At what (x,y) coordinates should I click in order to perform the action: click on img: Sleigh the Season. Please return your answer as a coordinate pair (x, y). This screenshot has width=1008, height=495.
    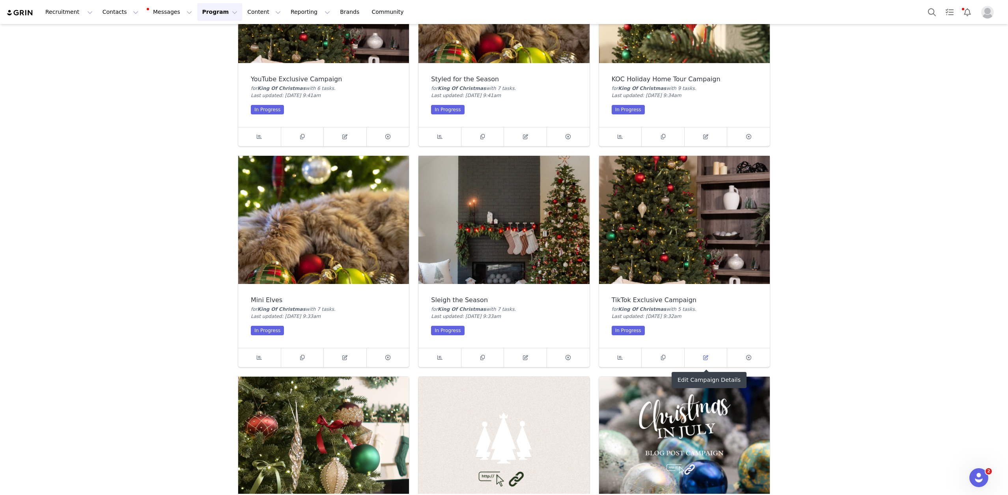
    Looking at the image, I should click on (504, 220).